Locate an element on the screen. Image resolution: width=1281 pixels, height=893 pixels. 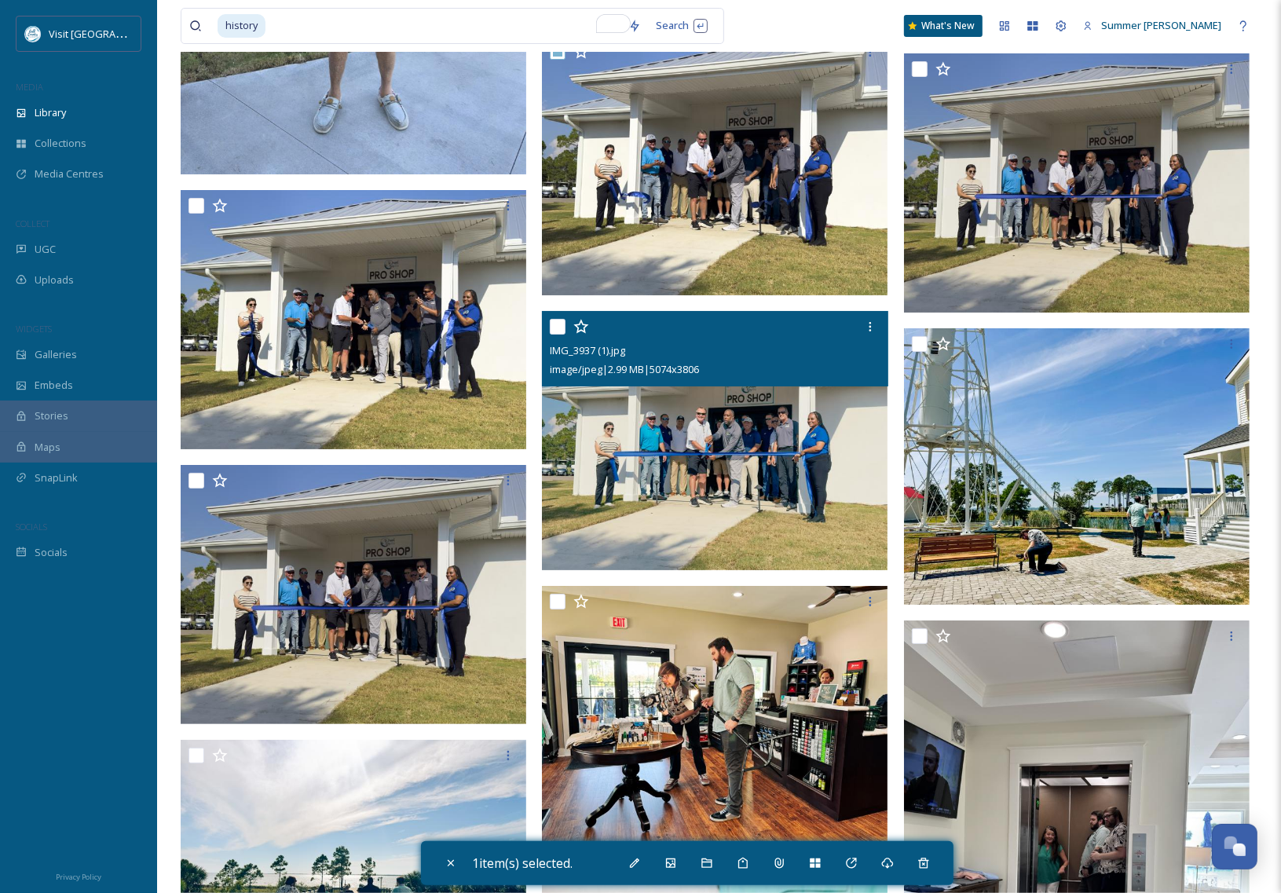
div: What's New is located at coordinates (943, 26).